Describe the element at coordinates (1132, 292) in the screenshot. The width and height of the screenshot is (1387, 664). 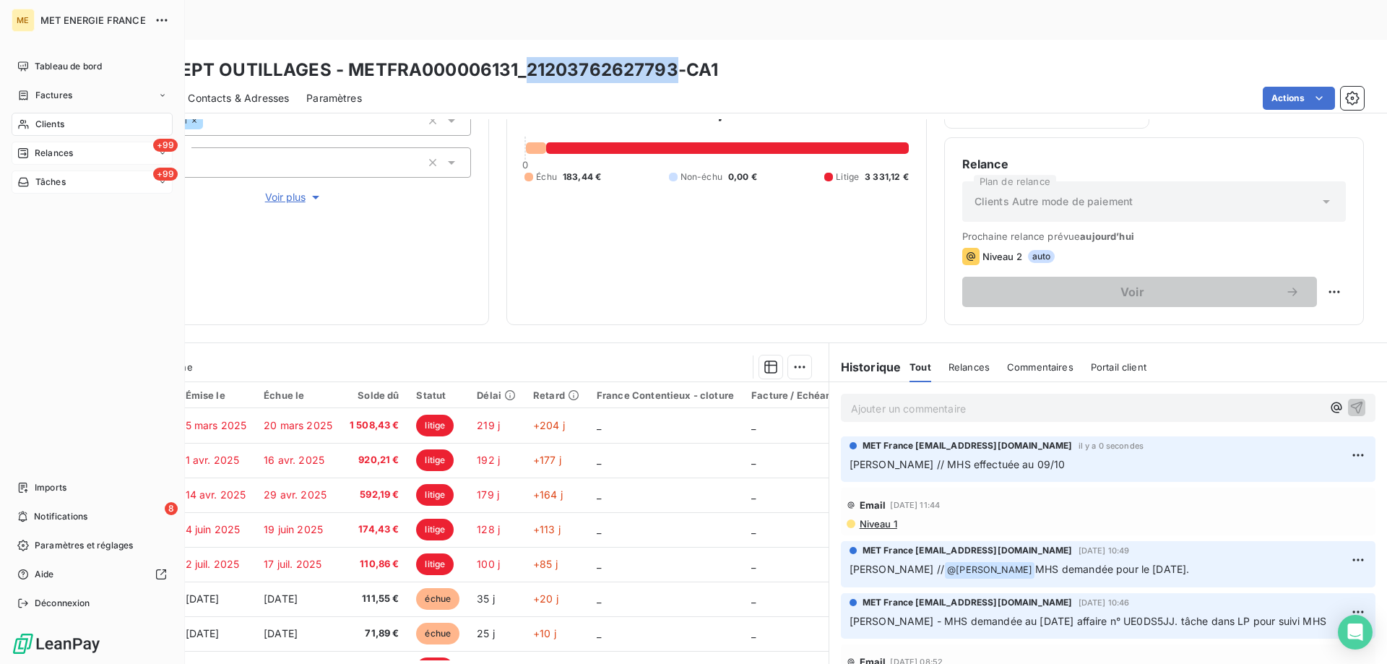
I see `span: Voir` at that location.